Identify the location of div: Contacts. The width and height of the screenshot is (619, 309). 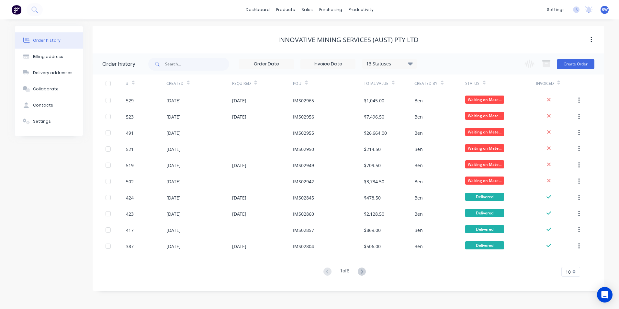
(43, 105).